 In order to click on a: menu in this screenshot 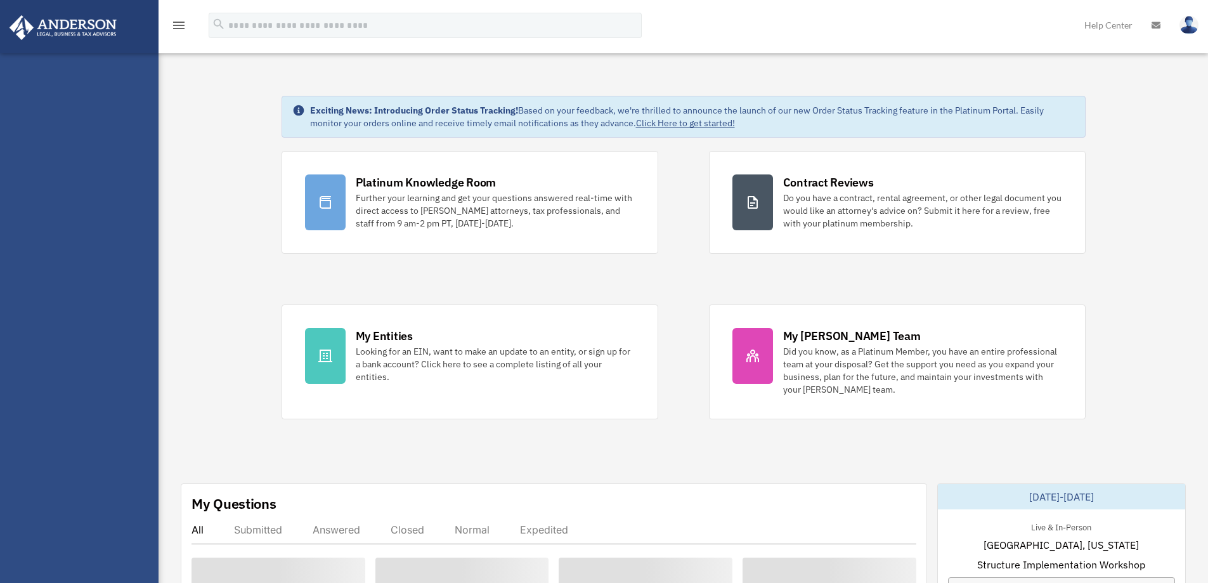, I will do `click(179, 27)`.